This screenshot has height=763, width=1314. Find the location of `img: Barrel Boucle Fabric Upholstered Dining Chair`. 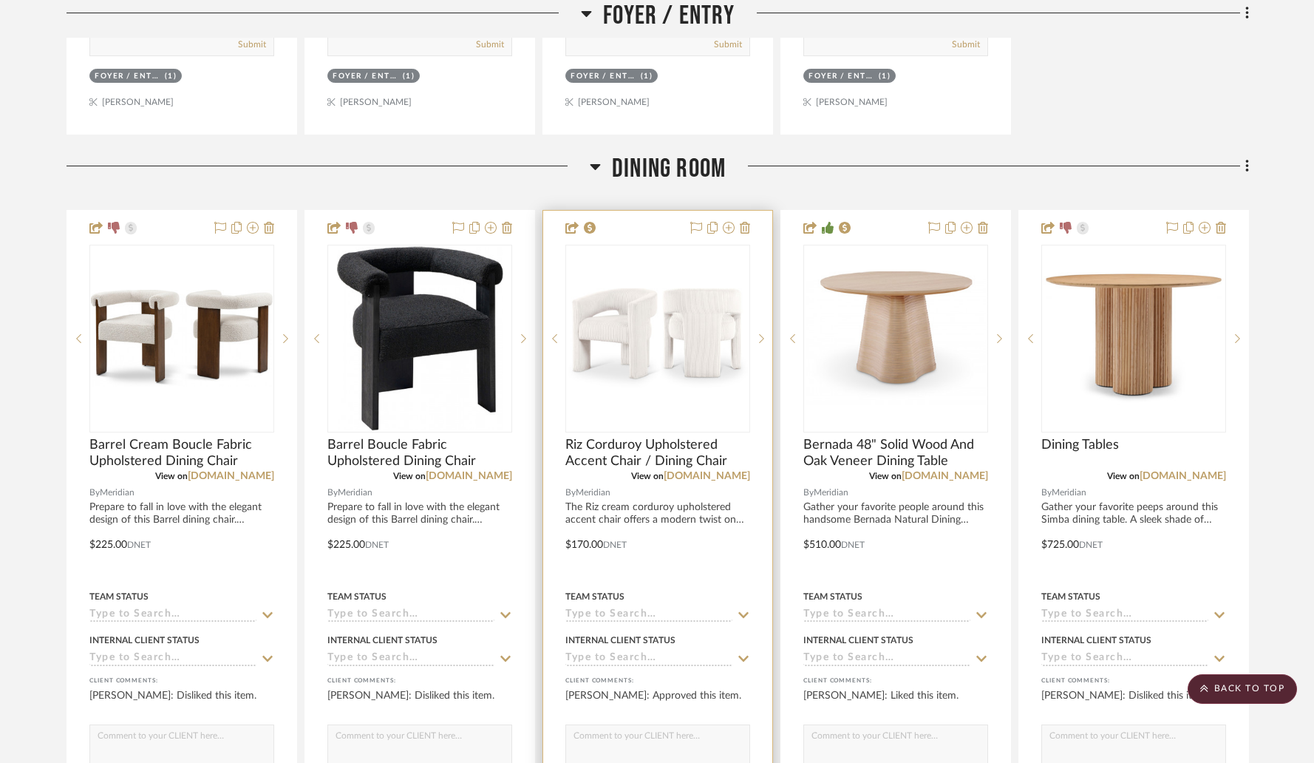

img: Barrel Boucle Fabric Upholstered Dining Chair is located at coordinates (420, 338).